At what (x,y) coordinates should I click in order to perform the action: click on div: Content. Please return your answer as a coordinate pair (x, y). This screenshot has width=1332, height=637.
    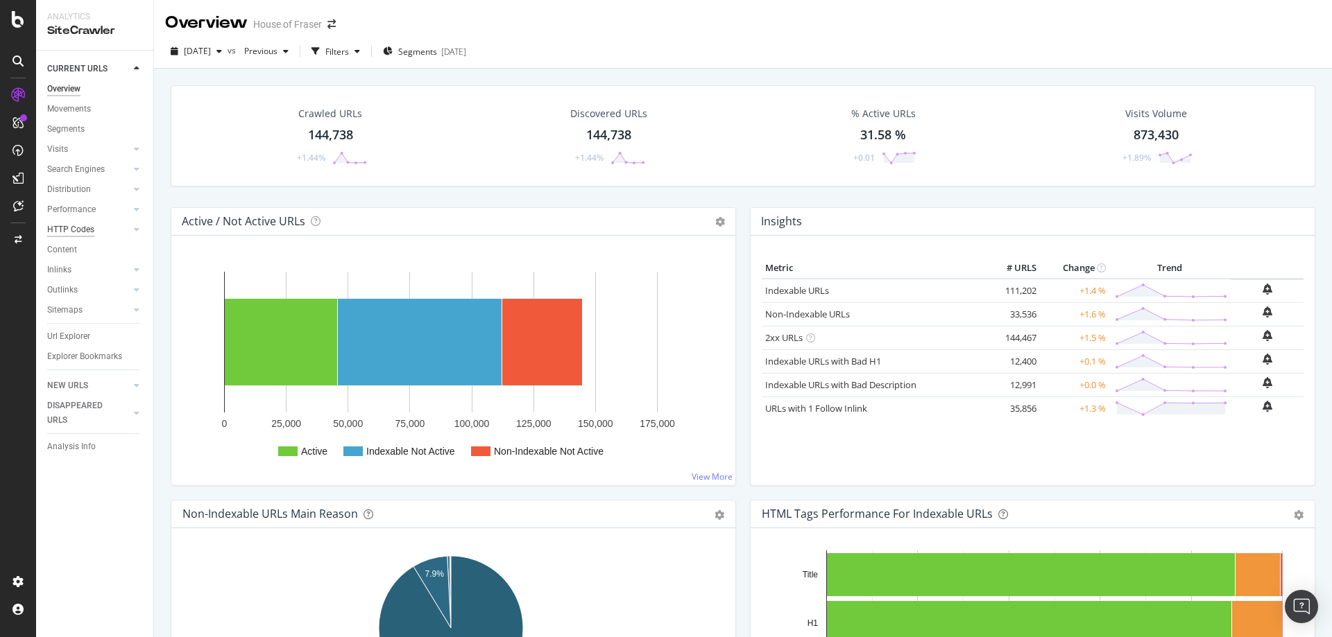
    Looking at the image, I should click on (62, 250).